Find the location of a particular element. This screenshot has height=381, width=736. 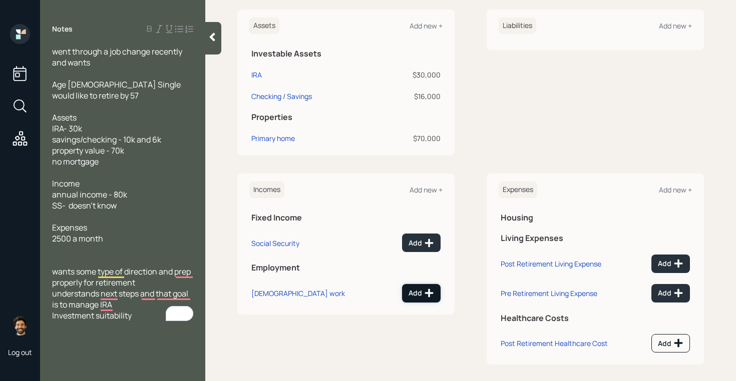

span: Income annual income - 80k SS- doesn't know is located at coordinates (90, 195).